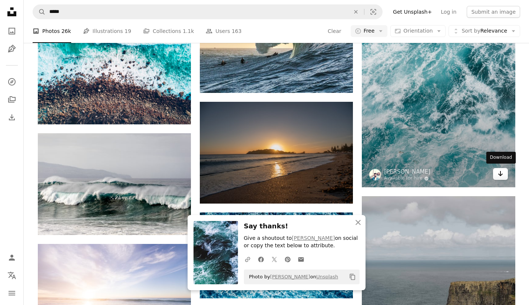  Describe the element at coordinates (501, 158) in the screenshot. I see `div: Download` at that location.